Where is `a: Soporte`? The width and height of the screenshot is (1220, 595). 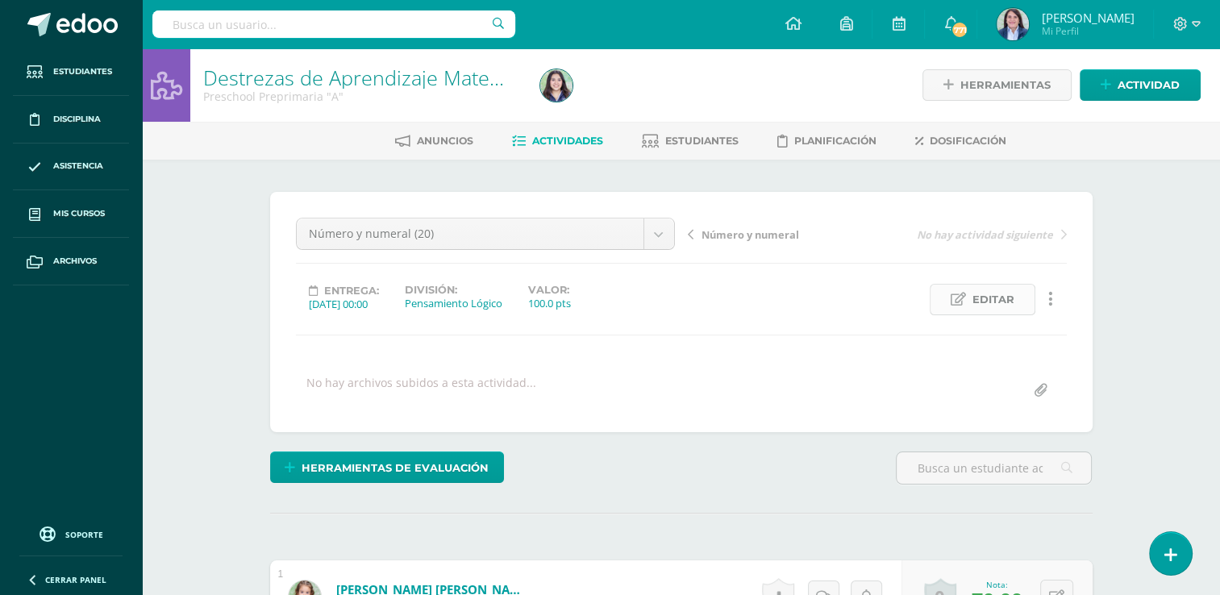 a: Soporte is located at coordinates (71, 533).